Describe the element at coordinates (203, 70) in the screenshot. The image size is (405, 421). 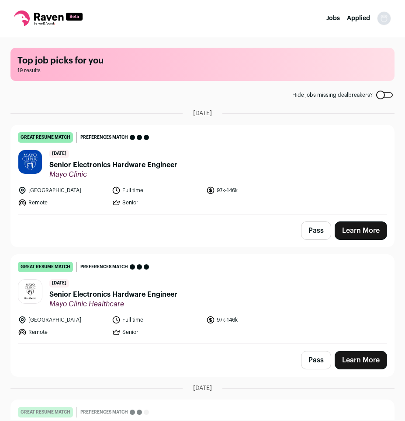
I see `span: 19 results` at that location.